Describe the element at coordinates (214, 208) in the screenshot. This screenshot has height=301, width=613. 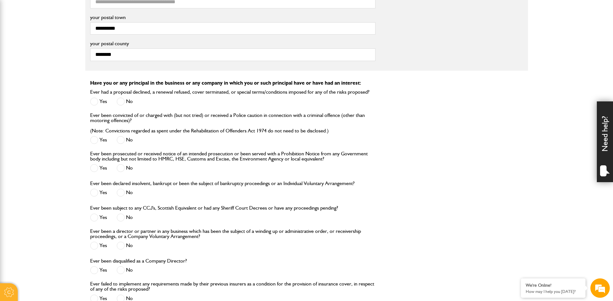
I see `label: Ever been subject to any CCJ's, Scottish Equivalent or had any Sheriff Court Decrees or have any ...` at that location.